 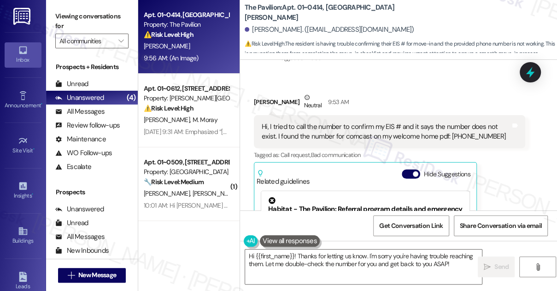 I want to click on div: (4), so click(x=131, y=98).